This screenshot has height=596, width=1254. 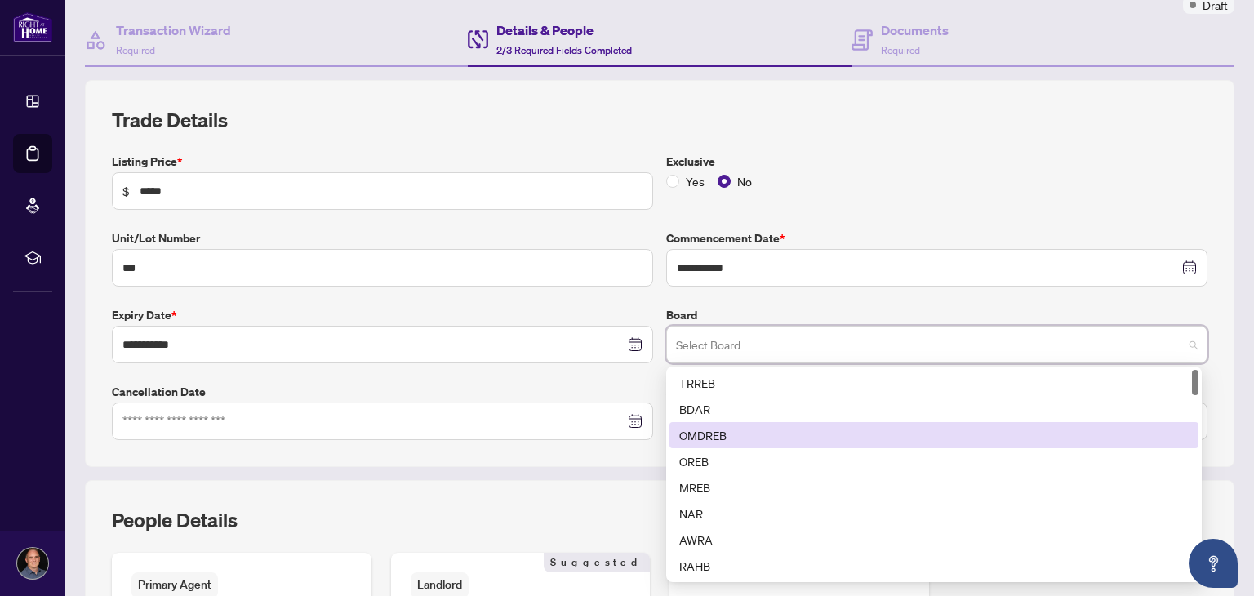 I want to click on span: 2/3 Required Fields Completed, so click(x=564, y=50).